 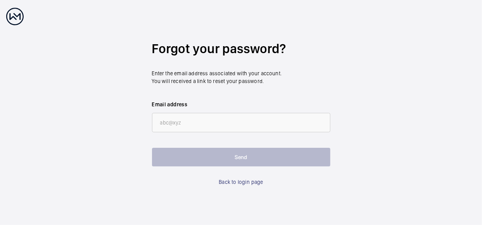 What do you see at coordinates (241, 77) in the screenshot?
I see `p: Enter the email address associated with your account. You will received a link to reset your pass...` at bounding box center [241, 77].